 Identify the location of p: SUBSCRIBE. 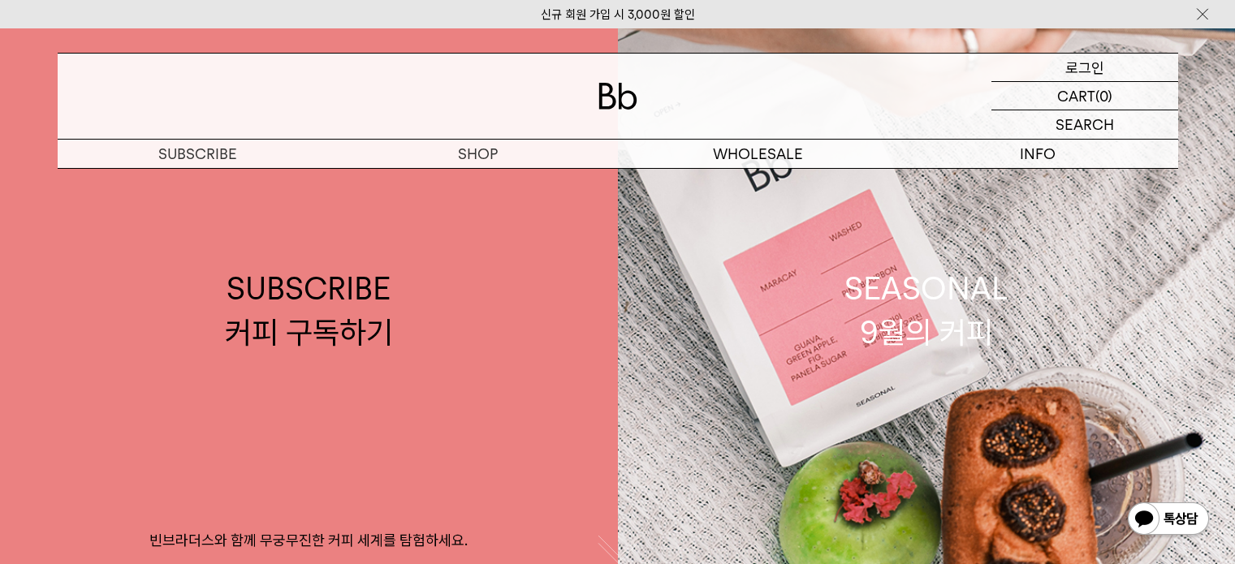
(197, 153).